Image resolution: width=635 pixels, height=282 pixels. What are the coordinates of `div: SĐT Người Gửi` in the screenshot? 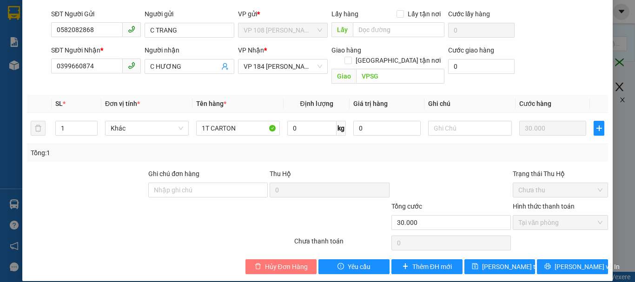 It's located at (96, 14).